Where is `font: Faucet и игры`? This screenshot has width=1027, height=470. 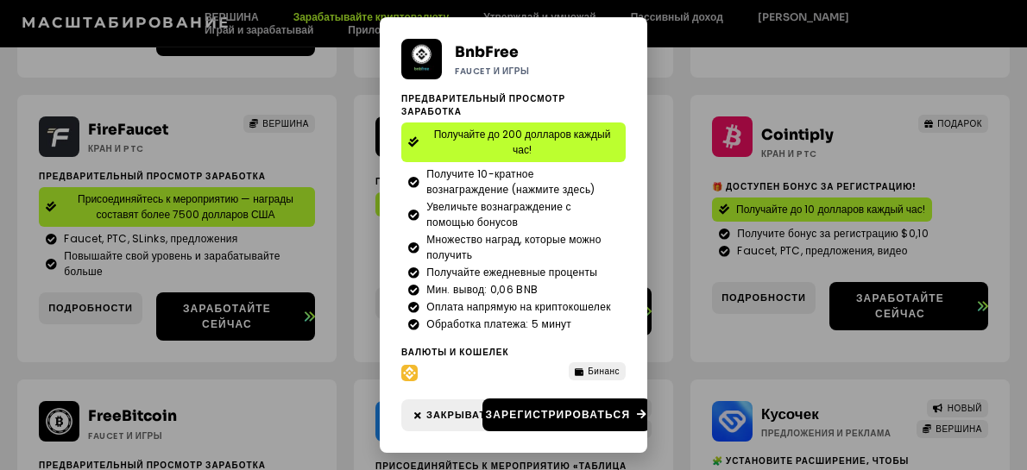 font: Faucet и игры is located at coordinates (492, 71).